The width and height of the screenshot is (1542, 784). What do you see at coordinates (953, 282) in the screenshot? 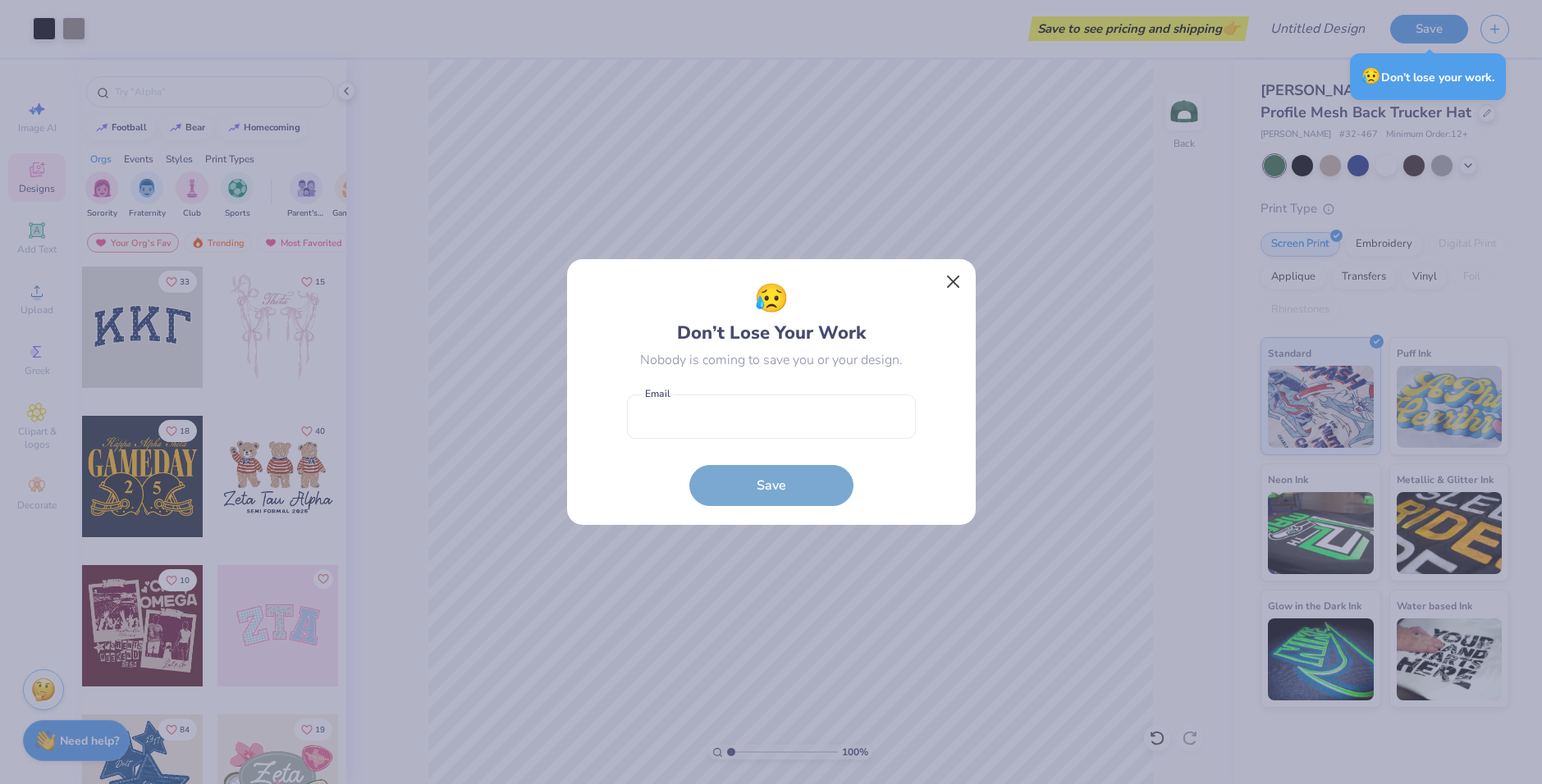
I see `button: Close` at bounding box center [953, 282].